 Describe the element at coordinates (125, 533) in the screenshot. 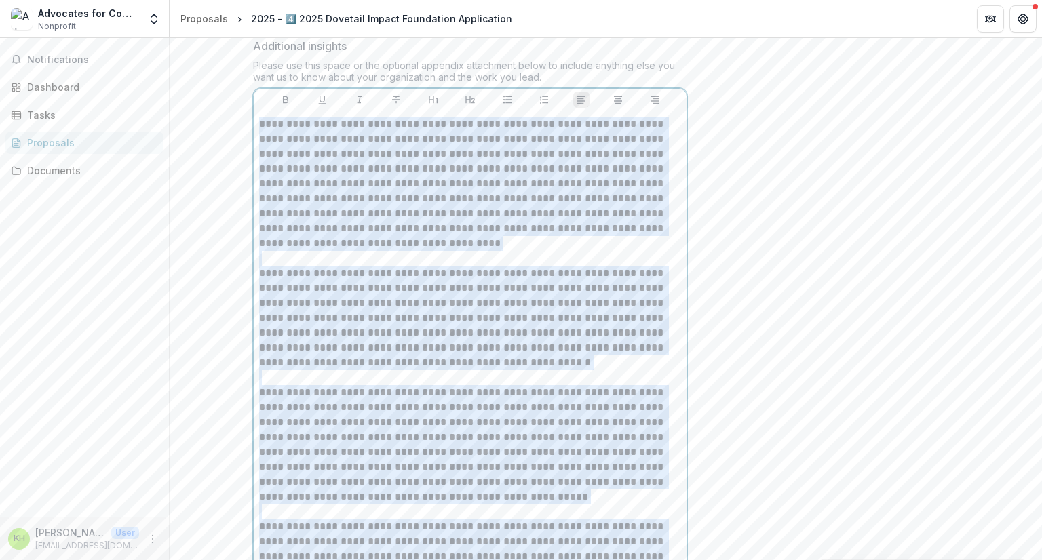

I see `p: User` at that location.